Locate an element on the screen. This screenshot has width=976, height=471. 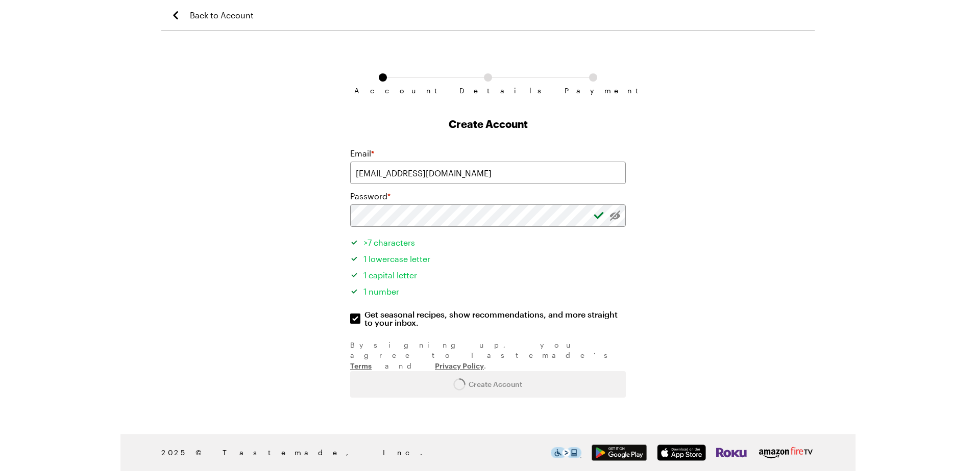
span: Account is located at coordinates (383, 91).